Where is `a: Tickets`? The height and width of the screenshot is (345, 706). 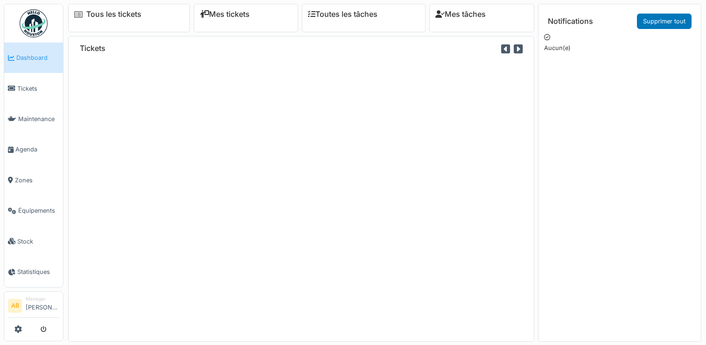
a: Tickets is located at coordinates (34, 88).